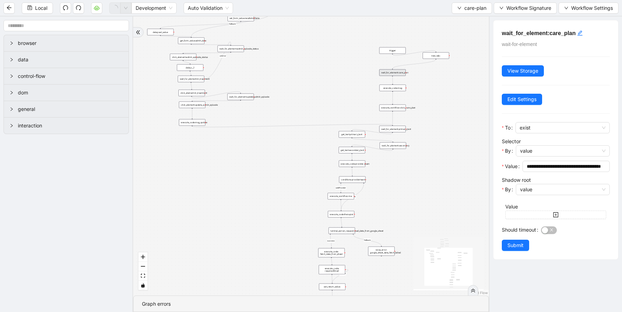  I want to click on span: general, so click(70, 109).